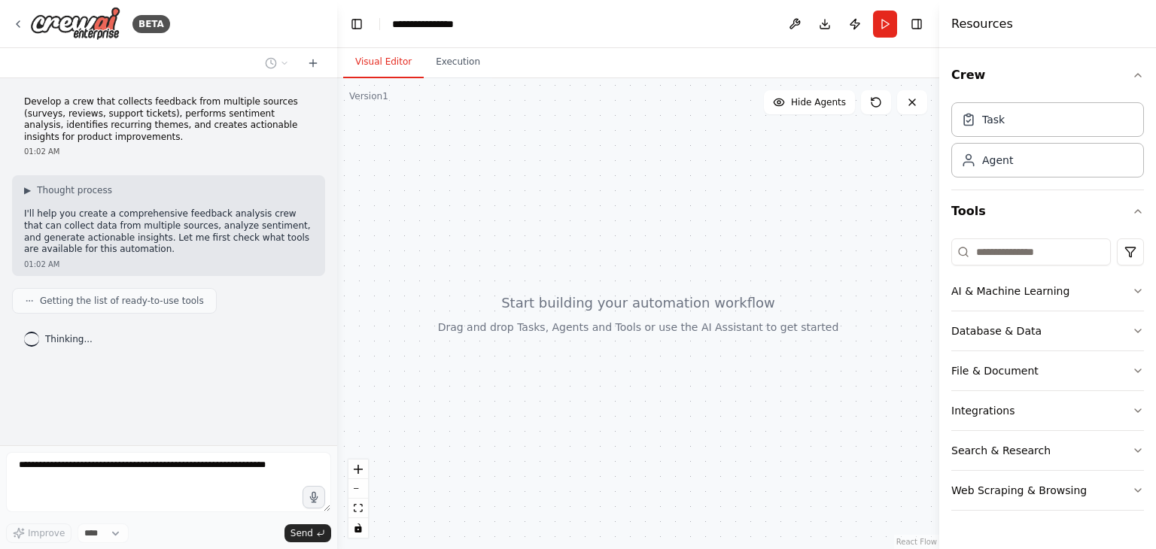  Describe the element at coordinates (458, 62) in the screenshot. I see `button: Execution` at that location.